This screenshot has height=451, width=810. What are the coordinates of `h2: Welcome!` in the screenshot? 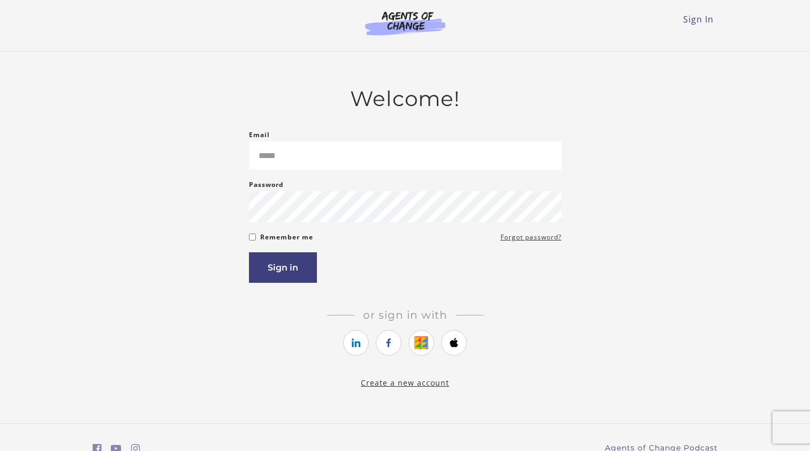 It's located at (405, 99).